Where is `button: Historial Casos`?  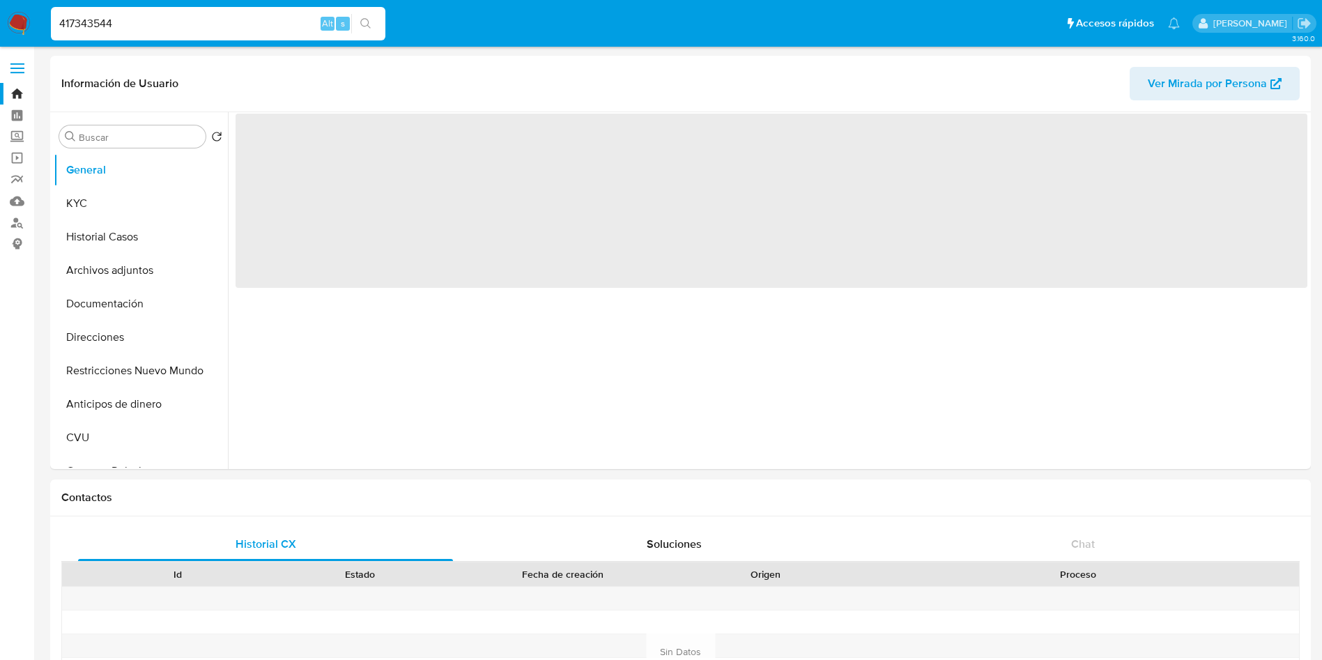 button: Historial Casos is located at coordinates (141, 237).